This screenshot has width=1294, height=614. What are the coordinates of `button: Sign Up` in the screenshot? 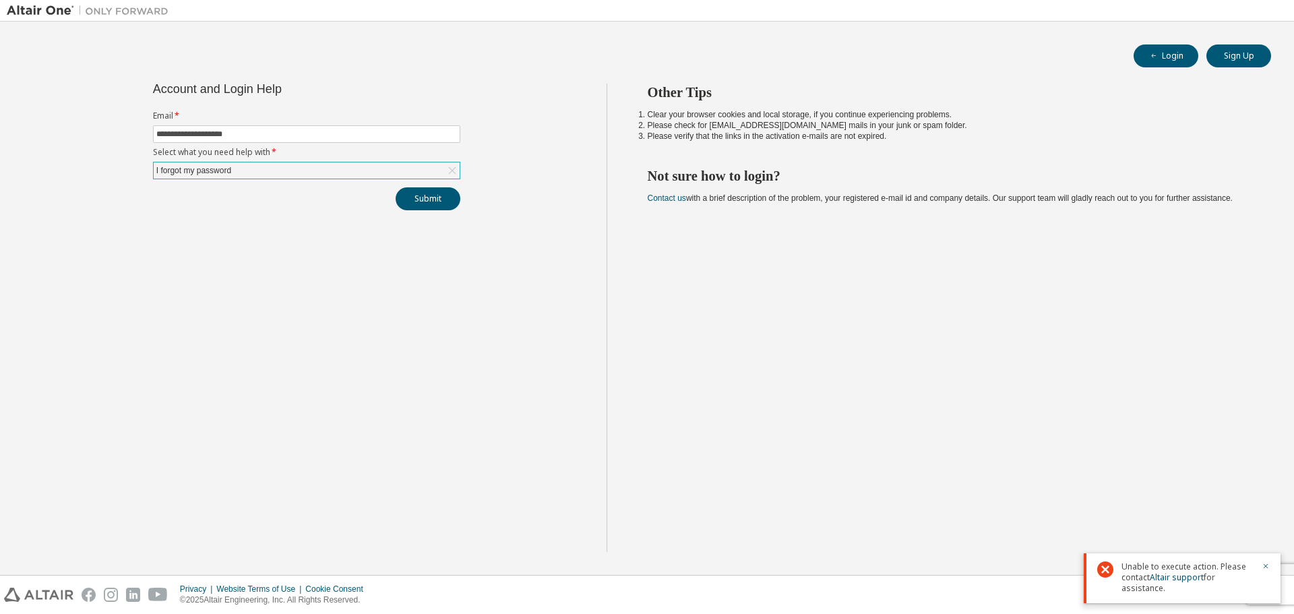 It's located at (1239, 56).